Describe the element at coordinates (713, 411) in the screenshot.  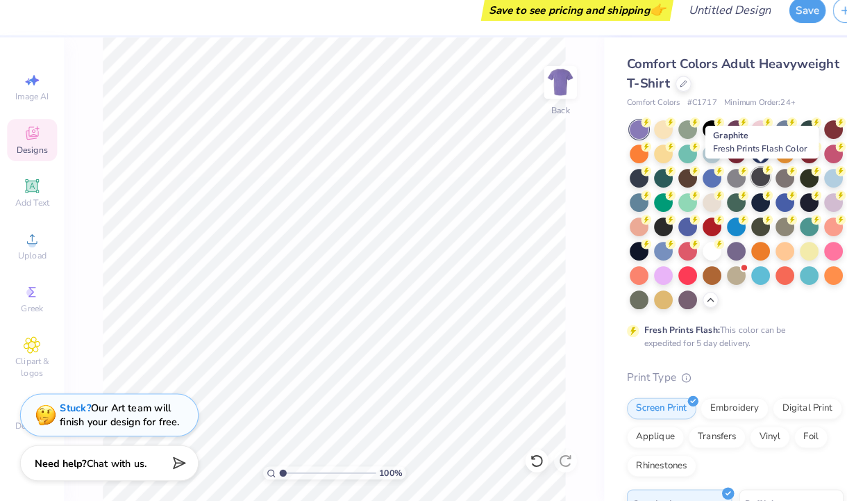
I see `div: Embroidery` at that location.